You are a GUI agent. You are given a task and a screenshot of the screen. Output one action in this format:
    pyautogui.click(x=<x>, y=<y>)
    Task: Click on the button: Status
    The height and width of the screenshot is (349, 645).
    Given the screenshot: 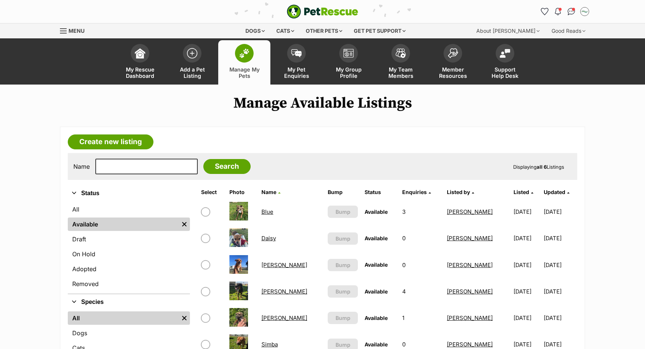 What is the action you would take?
    pyautogui.click(x=129, y=193)
    